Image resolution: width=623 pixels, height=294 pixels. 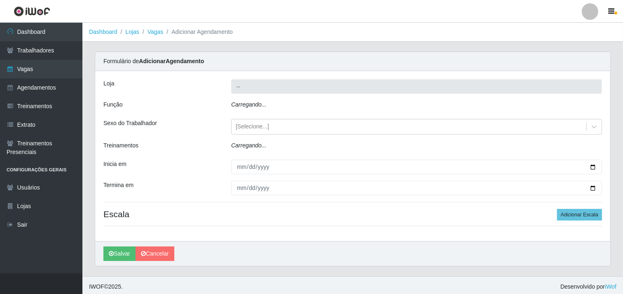 I want to click on button: Salvar, so click(x=120, y=253).